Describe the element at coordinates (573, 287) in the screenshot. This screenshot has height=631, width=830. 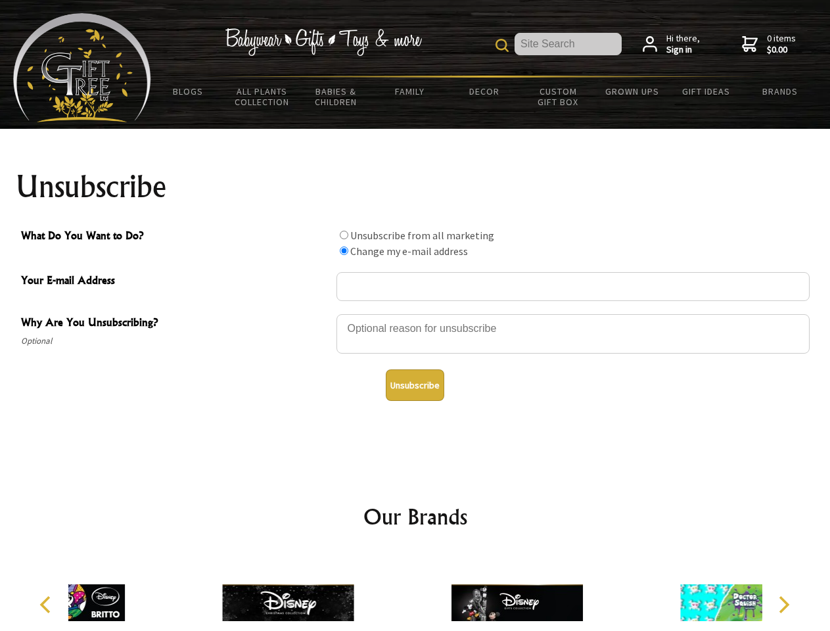
I see `input: Your E-mail Address` at that location.